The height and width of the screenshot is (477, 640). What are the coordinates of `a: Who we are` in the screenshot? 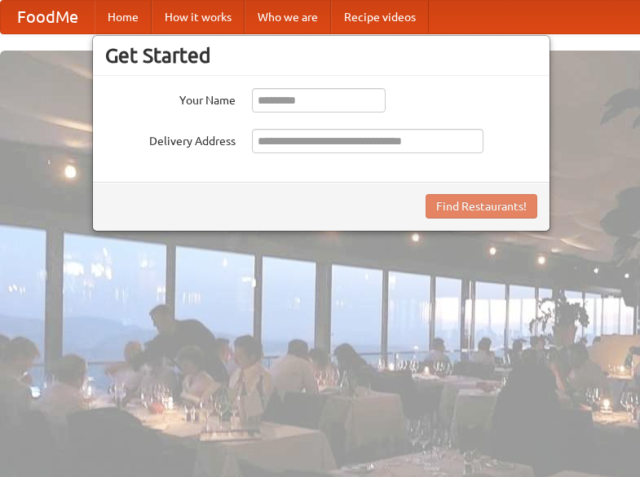 It's located at (288, 17).